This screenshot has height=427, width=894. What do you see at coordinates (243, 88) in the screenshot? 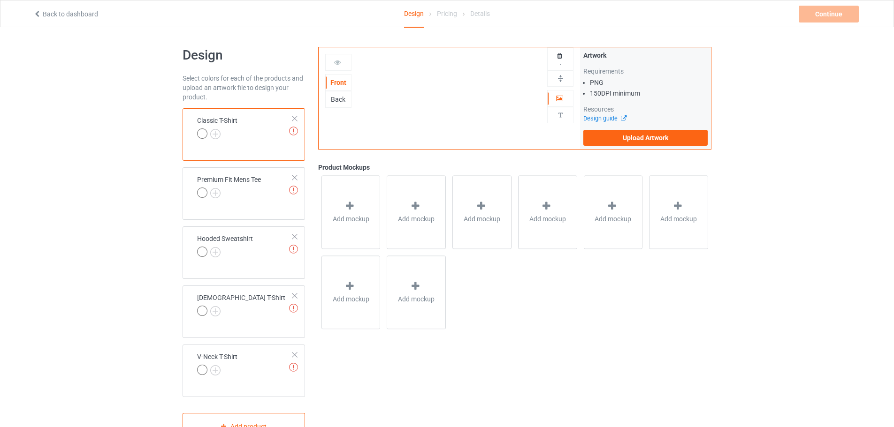
I see `div: Select colors for each of the products and upload an artwork file to design your product.` at bounding box center [243, 88].